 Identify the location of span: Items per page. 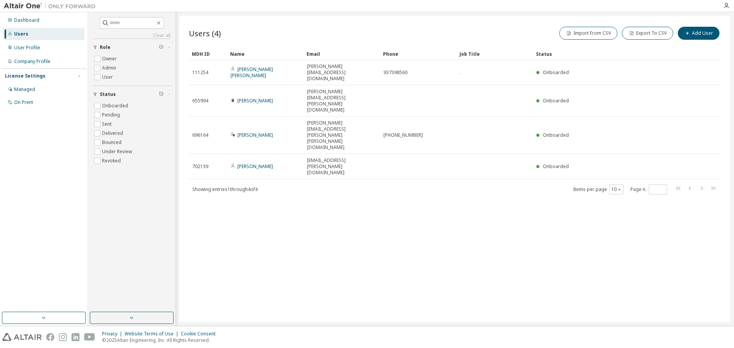
(599, 190).